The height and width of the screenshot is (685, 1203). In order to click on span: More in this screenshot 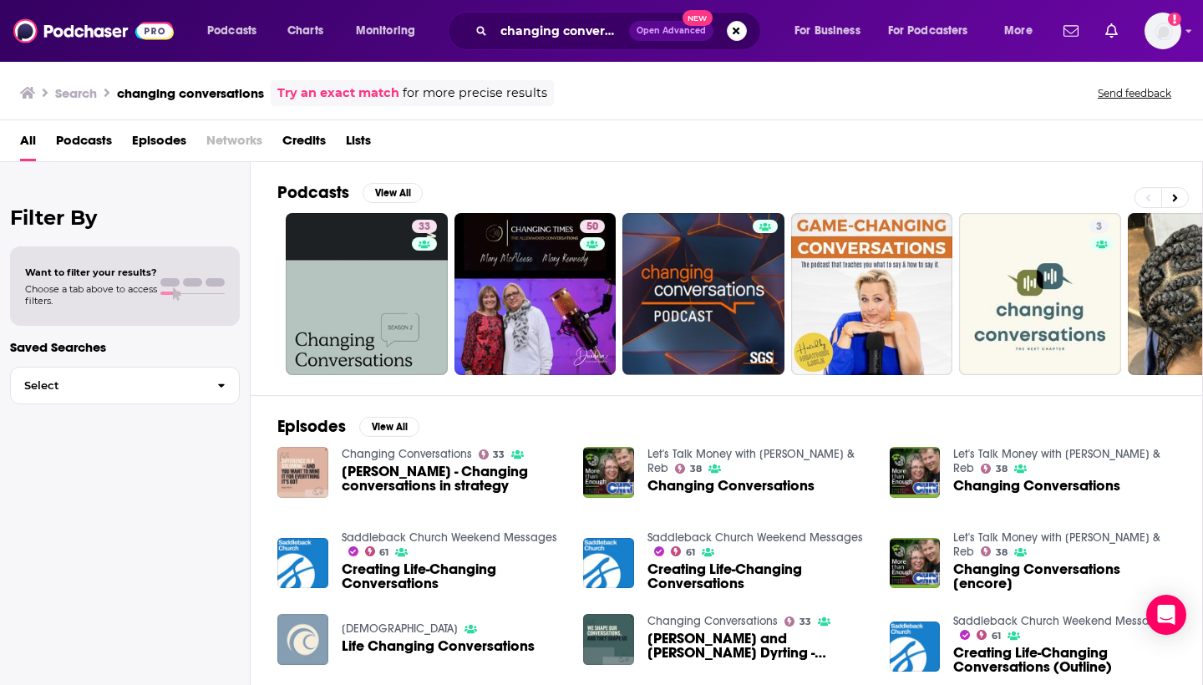, I will do `click(1019, 31)`.